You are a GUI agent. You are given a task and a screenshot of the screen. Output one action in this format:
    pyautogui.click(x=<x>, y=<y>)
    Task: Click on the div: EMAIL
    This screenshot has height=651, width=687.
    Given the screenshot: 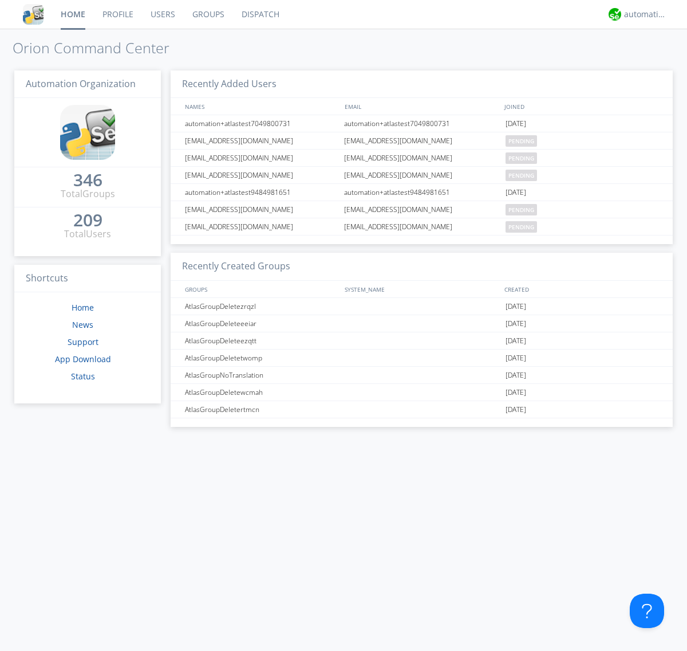 What is the action you would take?
    pyautogui.click(x=421, y=106)
    